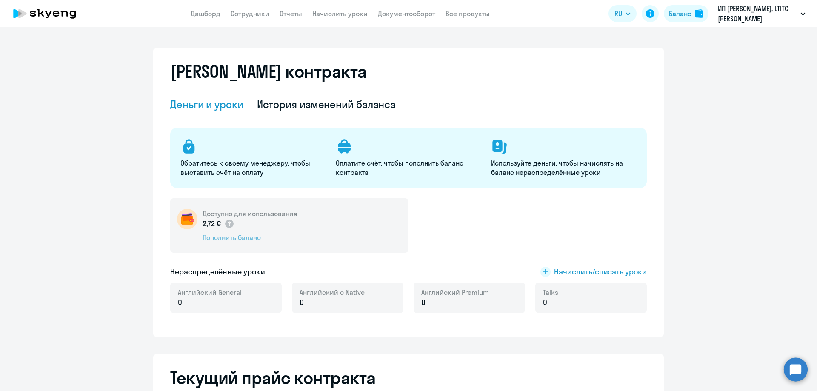 The height and width of the screenshot is (391, 817). What do you see at coordinates (601, 272) in the screenshot?
I see `span: Начислить/списать уроки` at bounding box center [601, 272].